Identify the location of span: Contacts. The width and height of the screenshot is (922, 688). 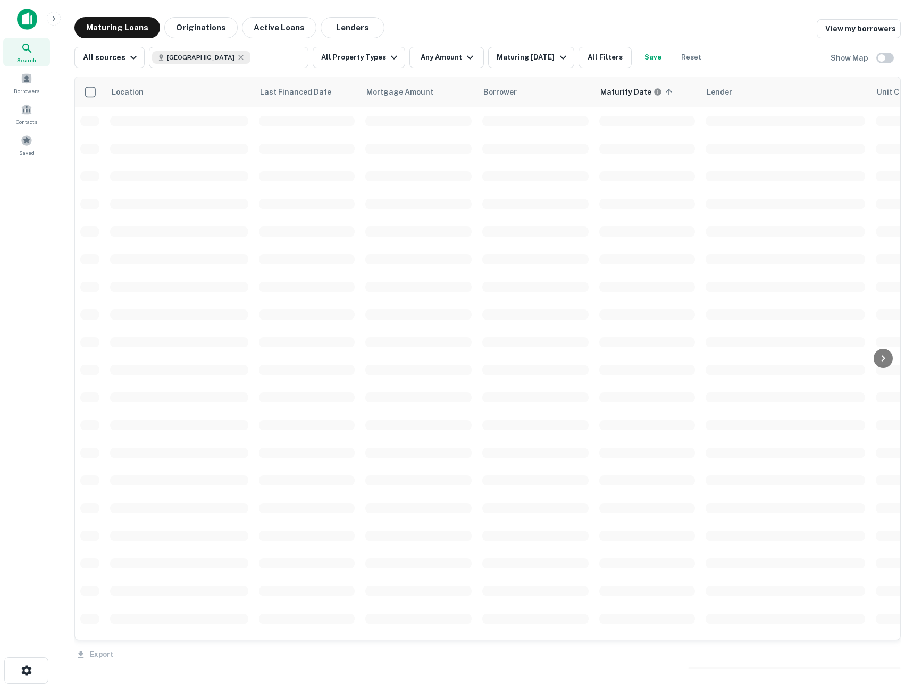
(27, 122).